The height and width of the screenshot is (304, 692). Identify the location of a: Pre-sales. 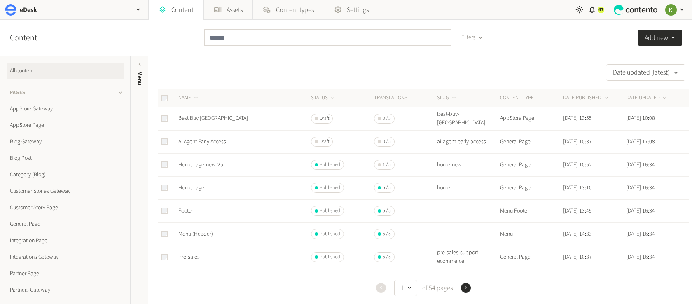
(189, 257).